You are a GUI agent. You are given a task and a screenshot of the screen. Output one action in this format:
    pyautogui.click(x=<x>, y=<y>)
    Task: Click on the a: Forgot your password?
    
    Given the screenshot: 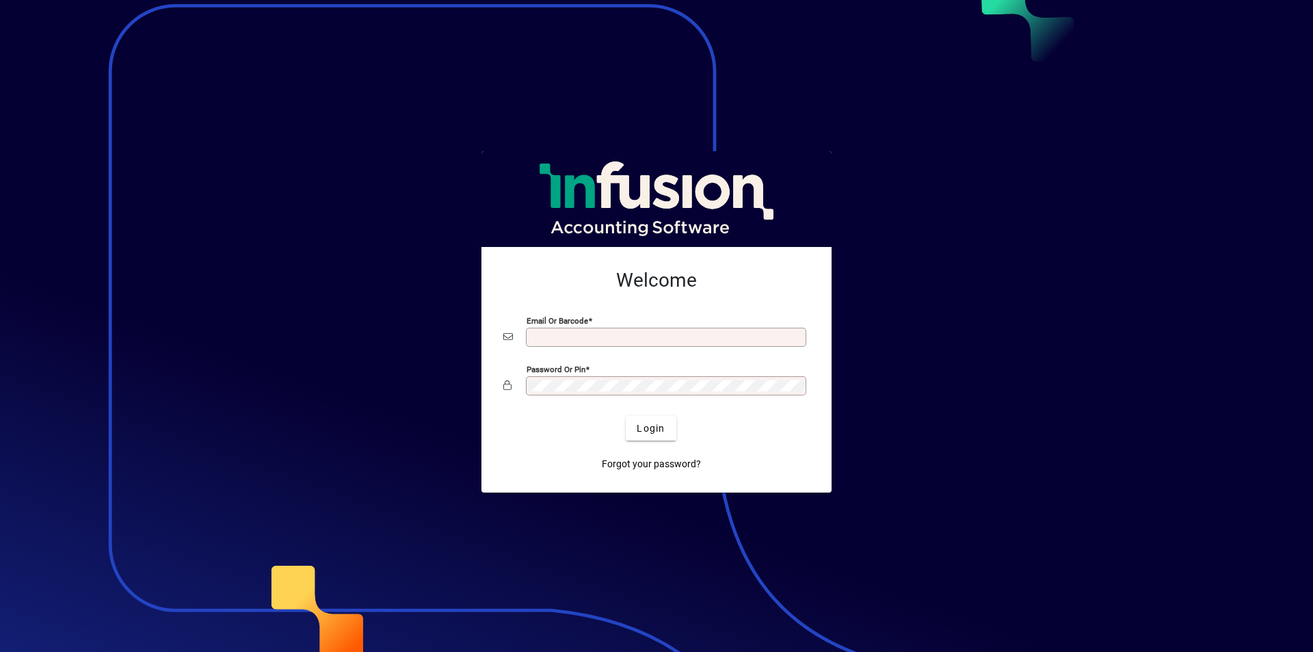 What is the action you would take?
    pyautogui.click(x=651, y=464)
    